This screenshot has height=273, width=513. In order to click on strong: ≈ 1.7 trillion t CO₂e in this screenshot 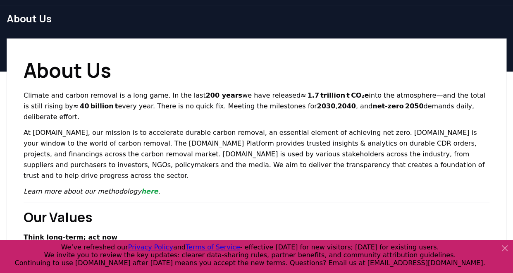, I will do `click(335, 95)`.